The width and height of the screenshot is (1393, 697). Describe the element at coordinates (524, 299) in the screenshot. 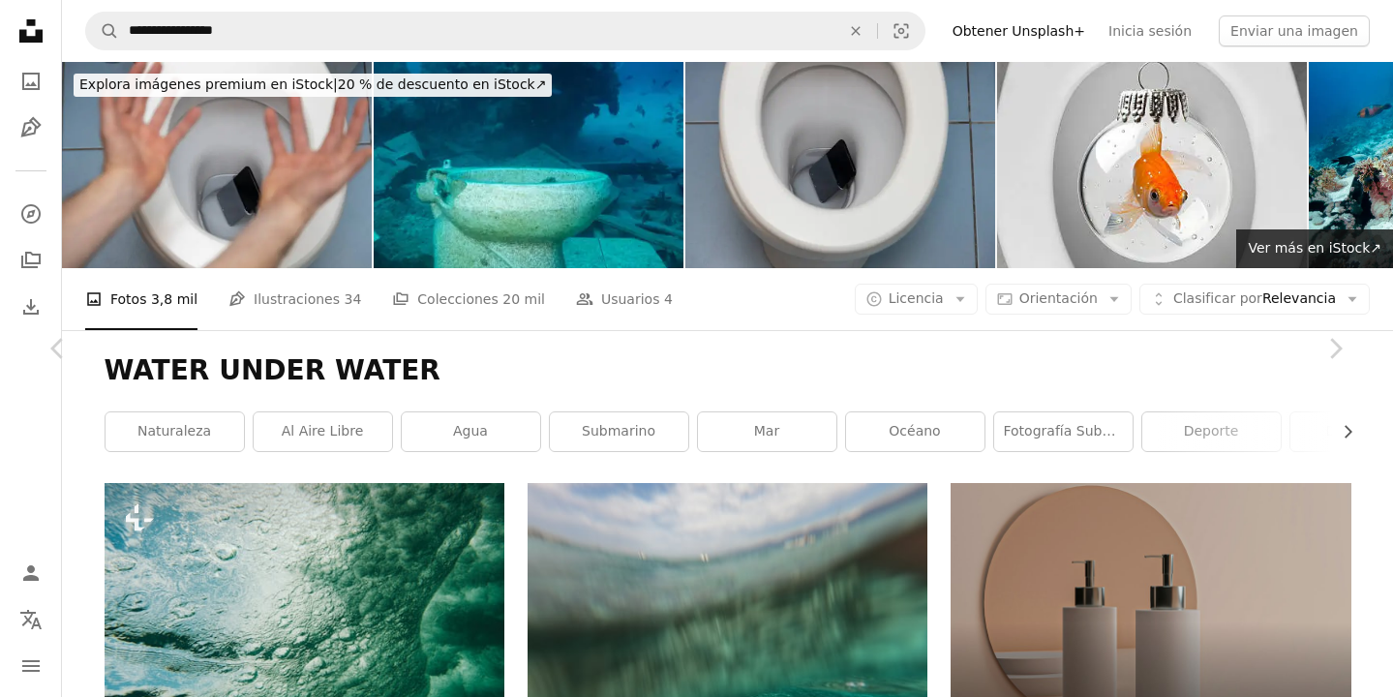

I see `span: 20 mil` at that location.